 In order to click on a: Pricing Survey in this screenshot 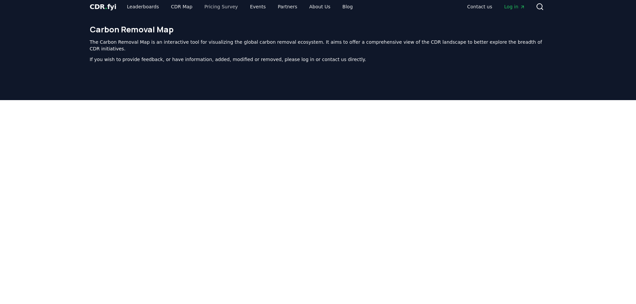, I will do `click(221, 7)`.